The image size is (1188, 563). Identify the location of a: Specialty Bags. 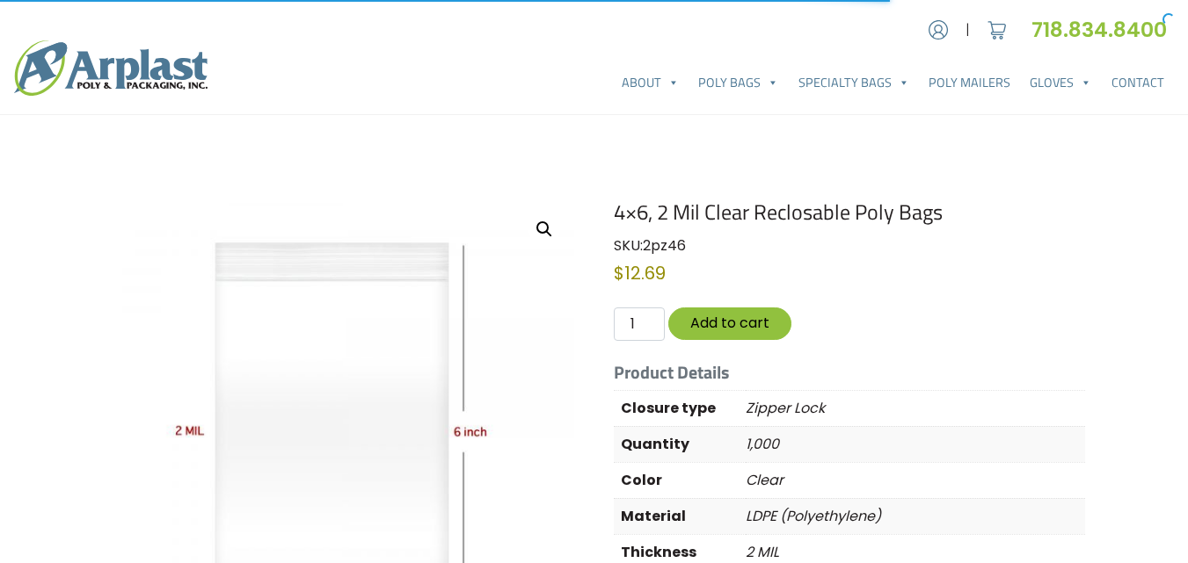
(853, 83).